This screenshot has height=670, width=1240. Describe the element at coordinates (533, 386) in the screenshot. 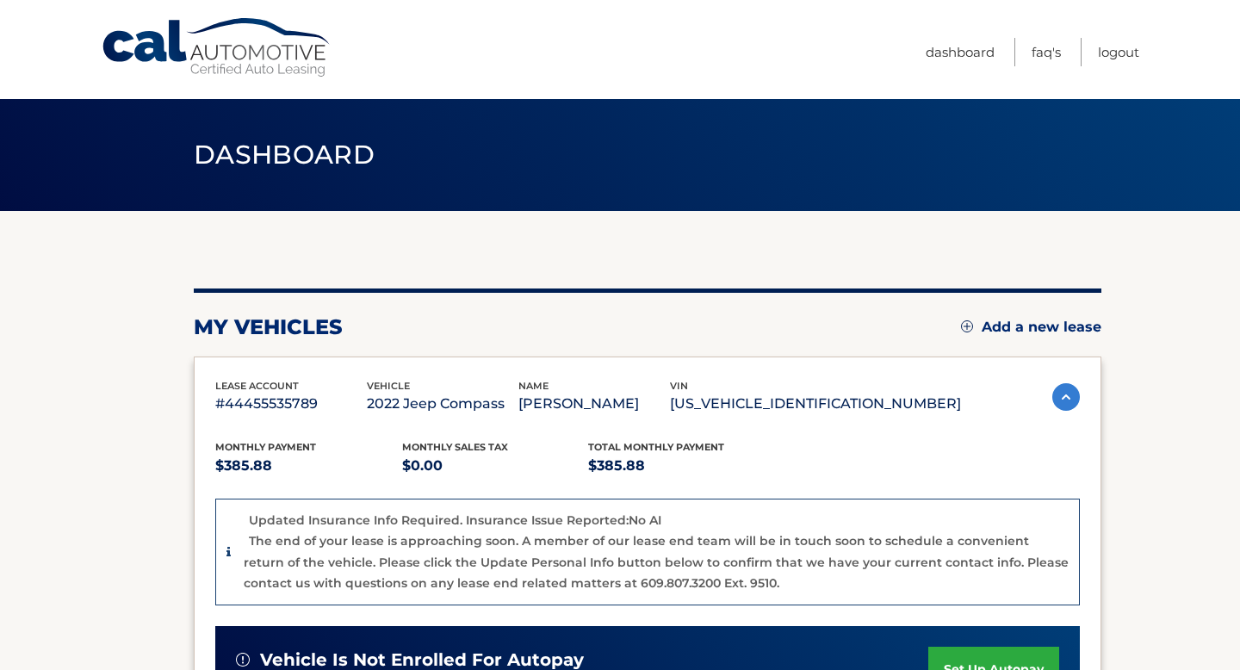

I see `span: name` at that location.